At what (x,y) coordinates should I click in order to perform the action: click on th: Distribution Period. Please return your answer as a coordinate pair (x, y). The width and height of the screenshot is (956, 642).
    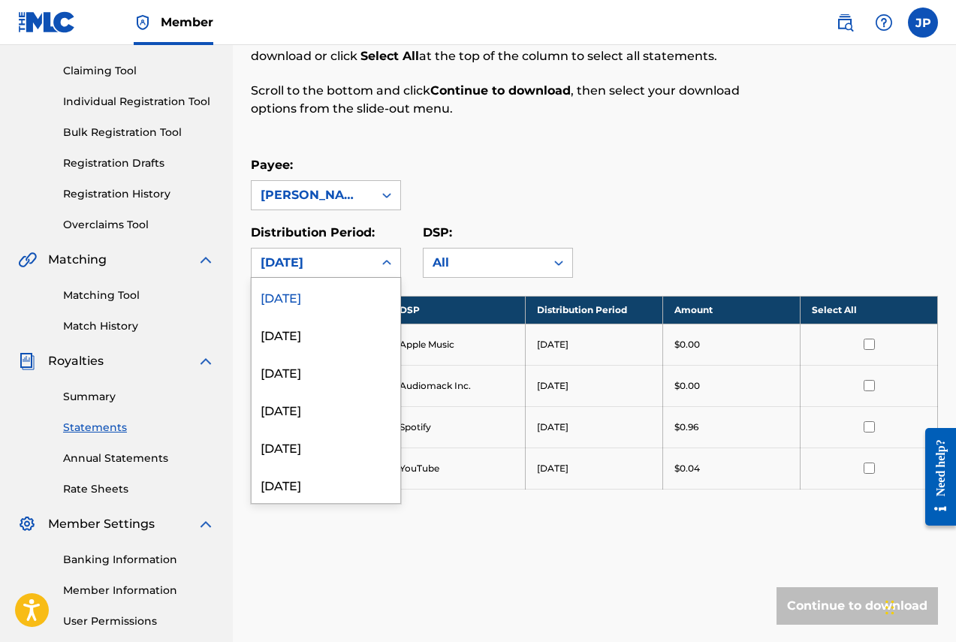
    Looking at the image, I should click on (594, 309).